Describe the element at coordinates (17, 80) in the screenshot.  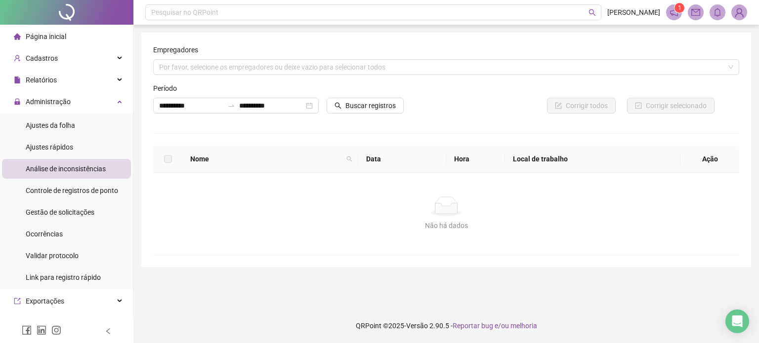
I see `span: file` at that location.